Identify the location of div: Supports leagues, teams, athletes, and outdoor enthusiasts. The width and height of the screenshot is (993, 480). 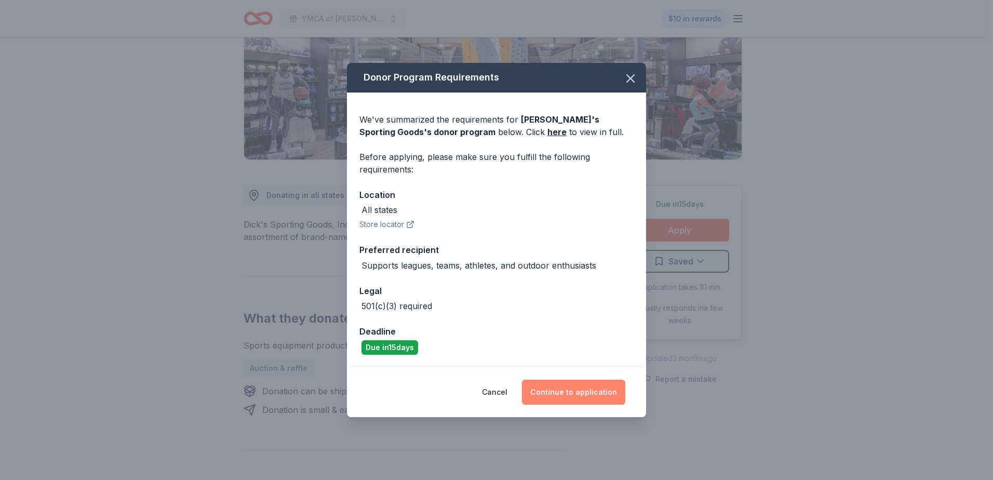
(479, 265).